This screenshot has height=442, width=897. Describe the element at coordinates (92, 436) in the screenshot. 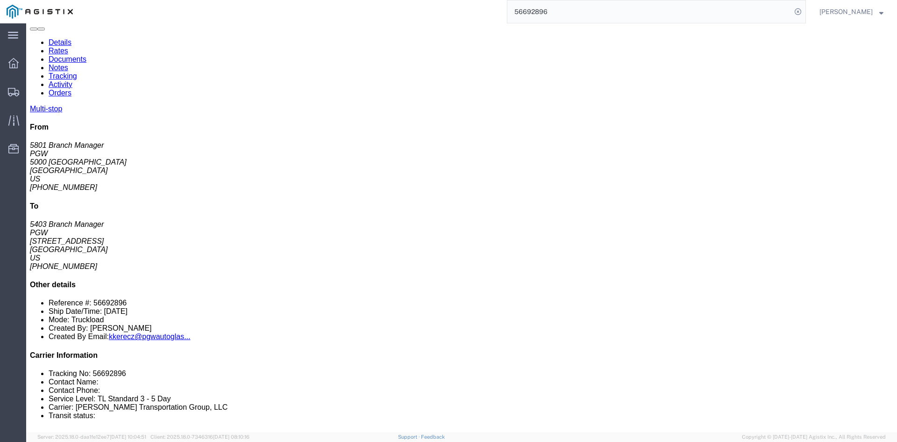

I see `span: Server: 2025.18.0-daa1fe12ee7` at that location.